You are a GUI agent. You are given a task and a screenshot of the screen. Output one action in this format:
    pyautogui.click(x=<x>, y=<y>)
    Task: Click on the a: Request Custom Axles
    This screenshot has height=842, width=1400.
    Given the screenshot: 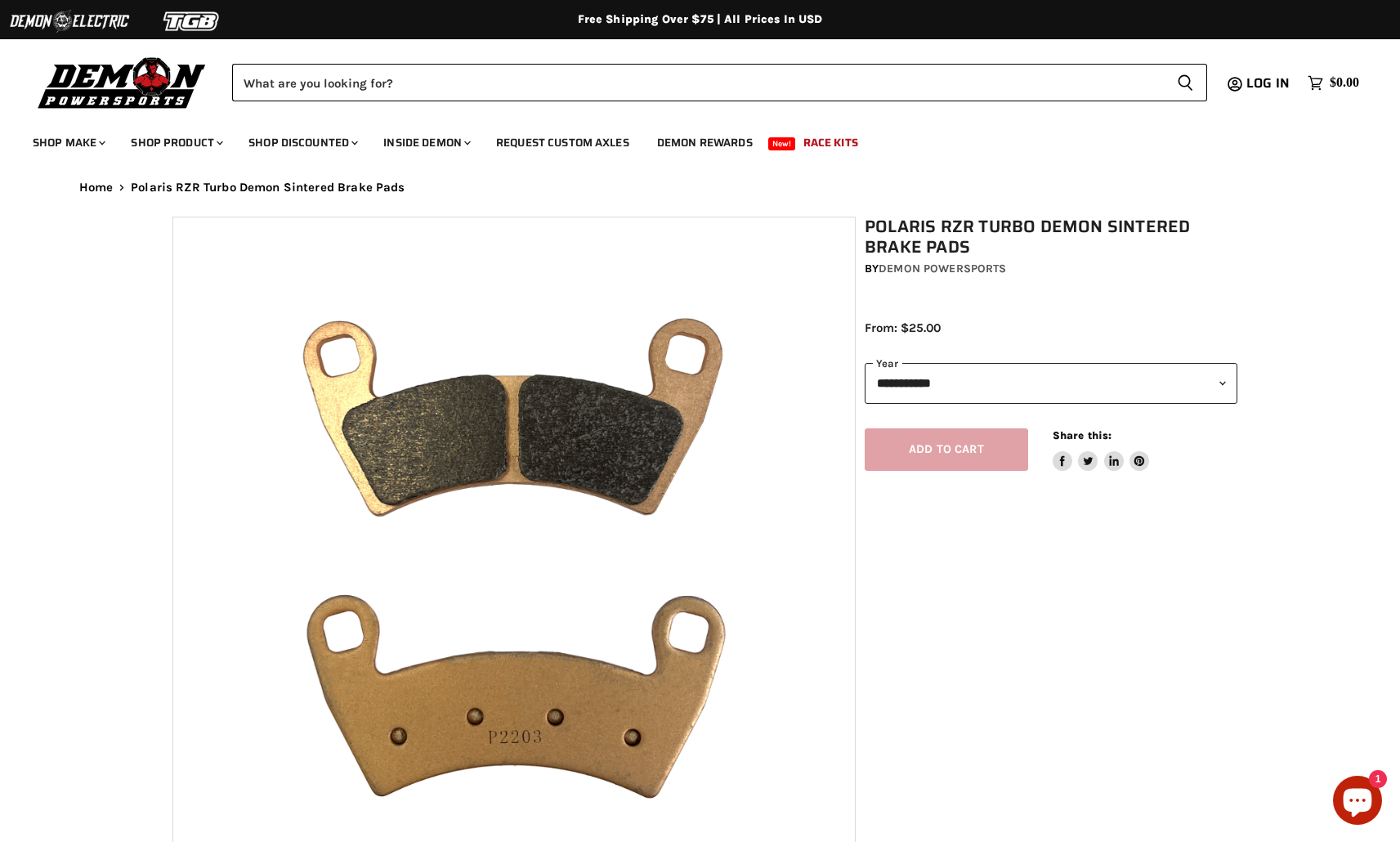 What is the action you would take?
    pyautogui.click(x=562, y=142)
    